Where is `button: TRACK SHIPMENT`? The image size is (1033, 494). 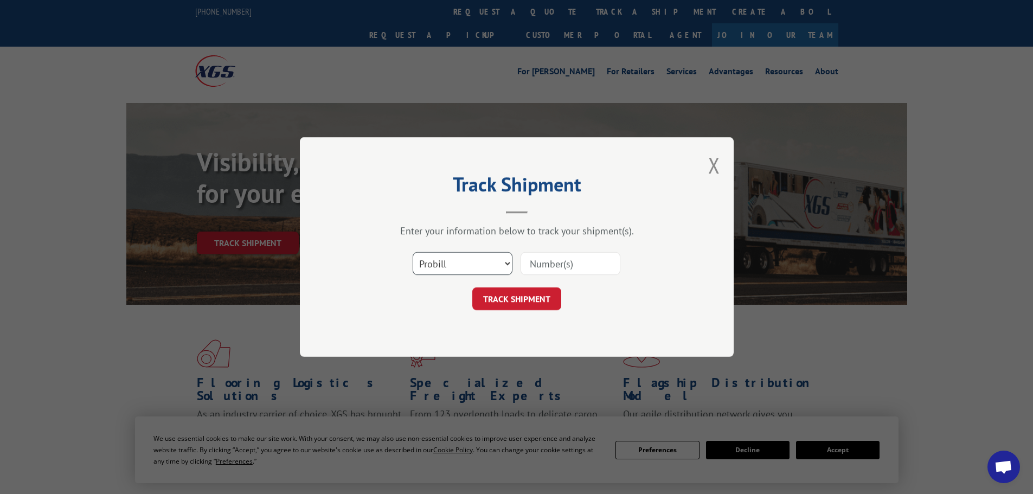 button: TRACK SHIPMENT is located at coordinates (517, 299).